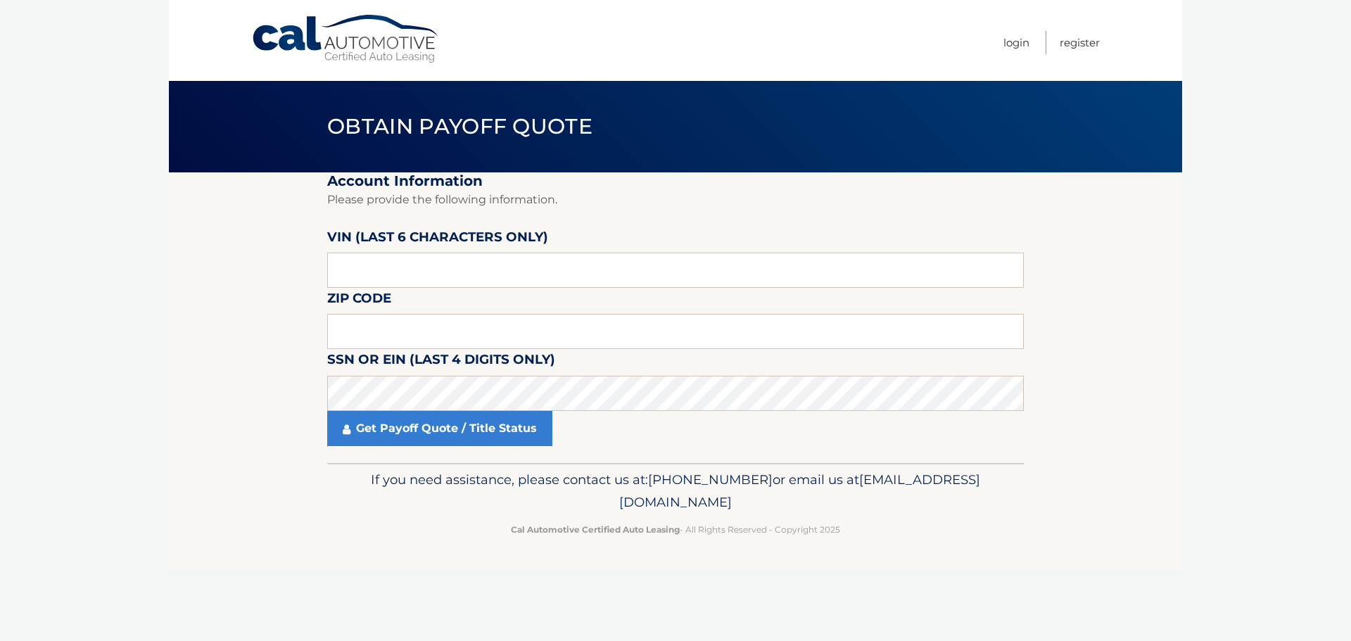 Image resolution: width=1351 pixels, height=641 pixels. What do you see at coordinates (595, 529) in the screenshot?
I see `strong: Cal Automotive Certified Auto Leasing` at bounding box center [595, 529].